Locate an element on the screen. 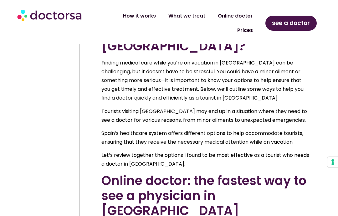 Image resolution: width=338 pixels, height=216 pixels. a: How it works is located at coordinates (139, 16).